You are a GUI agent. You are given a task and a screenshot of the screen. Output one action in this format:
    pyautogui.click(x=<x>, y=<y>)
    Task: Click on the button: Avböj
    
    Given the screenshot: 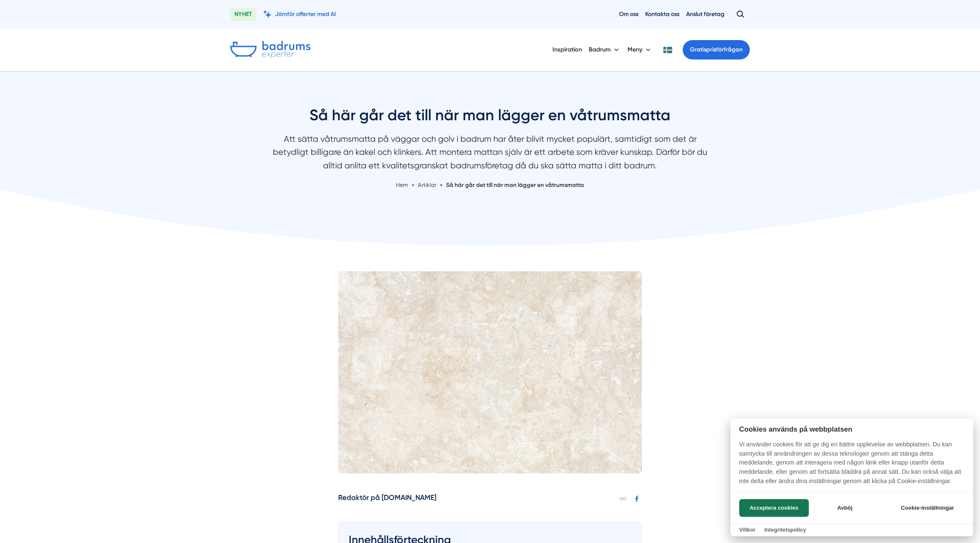 What is the action you would take?
    pyautogui.click(x=845, y=508)
    